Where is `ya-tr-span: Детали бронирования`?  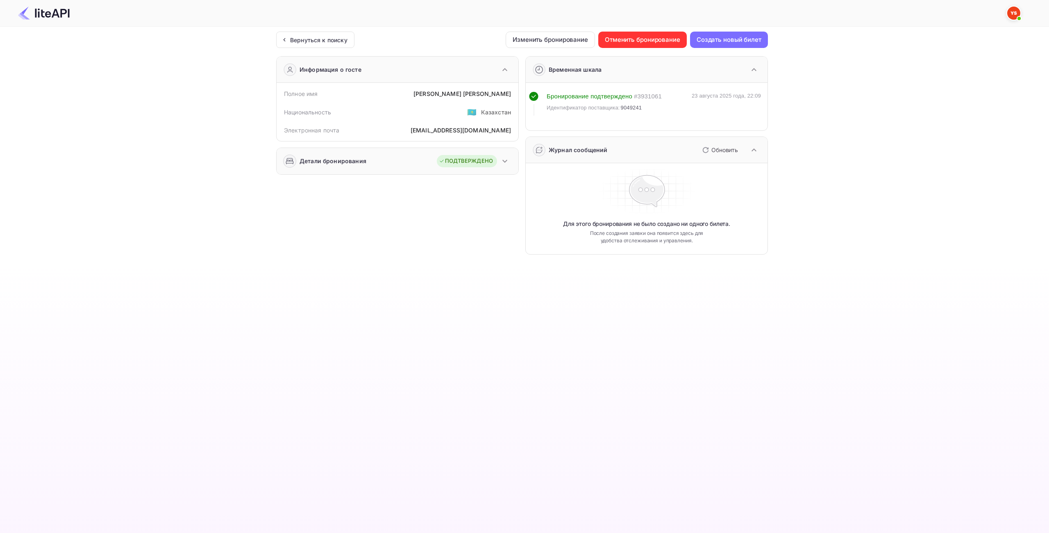 ya-tr-span: Детали бронирования is located at coordinates (333, 161).